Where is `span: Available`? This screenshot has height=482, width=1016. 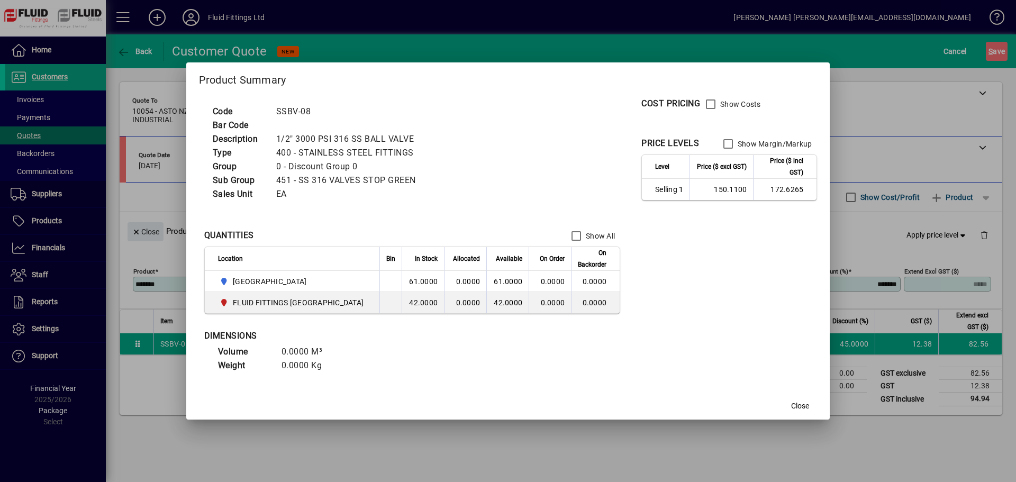 span: Available is located at coordinates (509, 259).